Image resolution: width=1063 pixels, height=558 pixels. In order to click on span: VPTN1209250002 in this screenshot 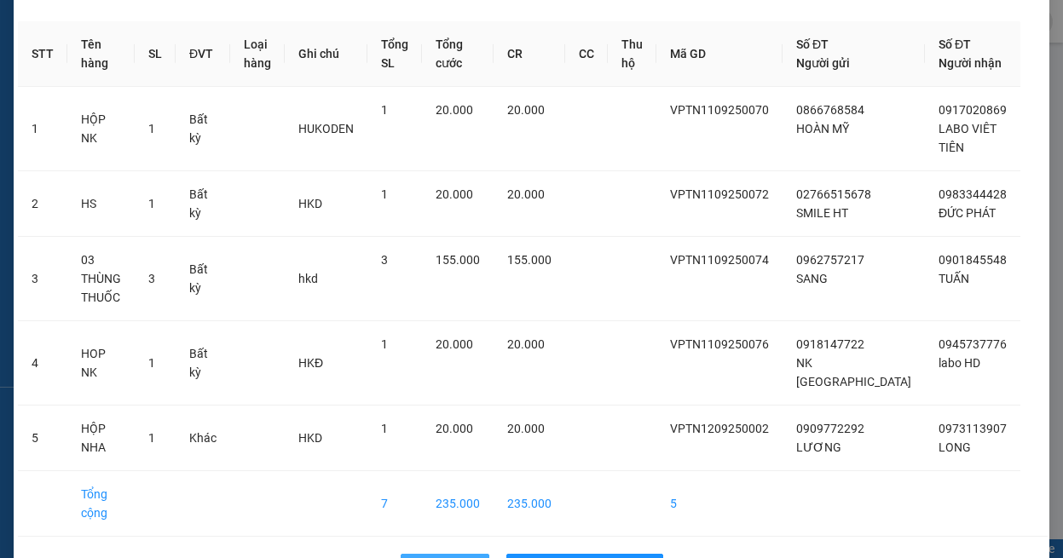, I will do `click(720, 429)`.